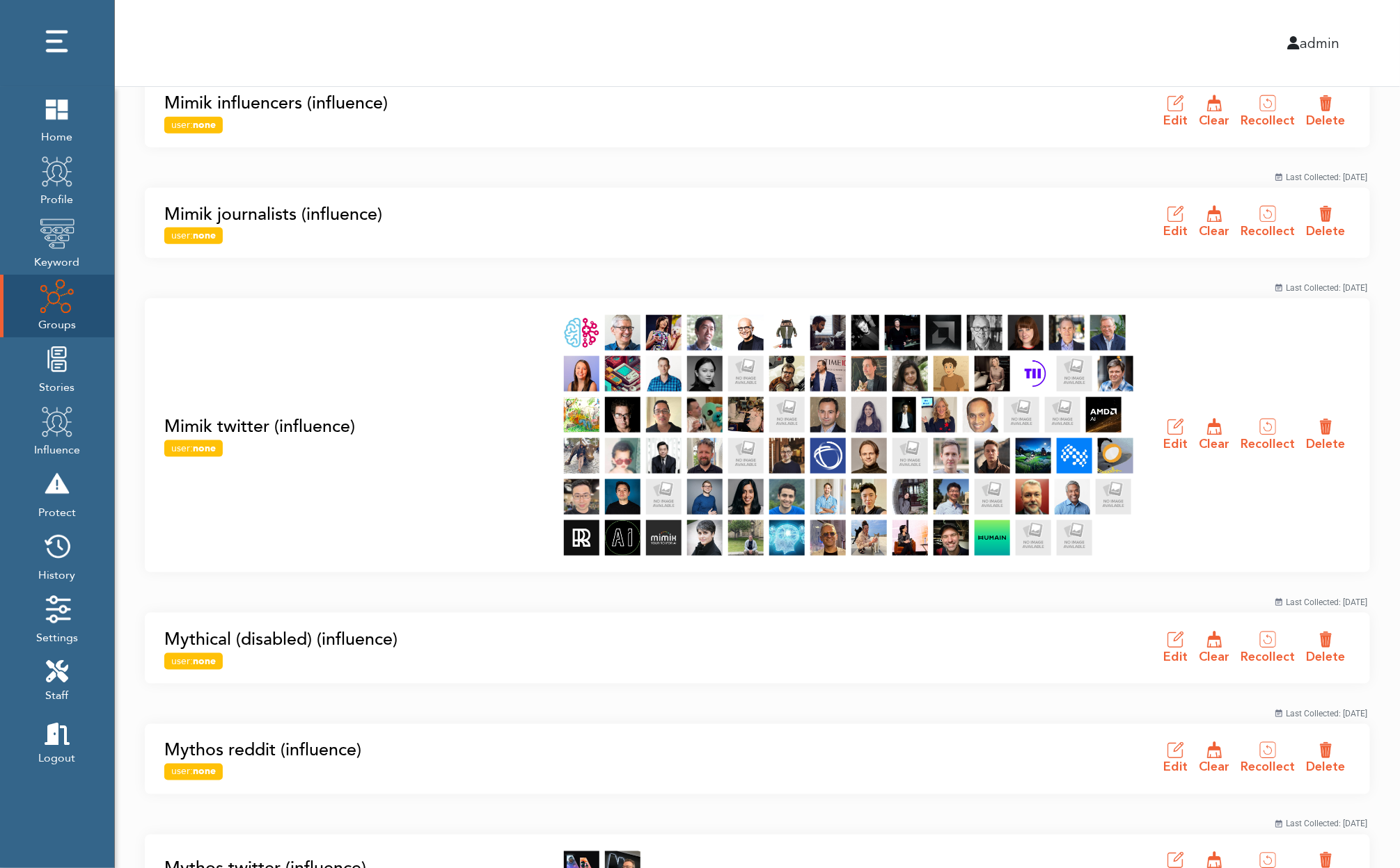  Describe the element at coordinates (57, 323) in the screenshot. I see `span: Groups` at that location.